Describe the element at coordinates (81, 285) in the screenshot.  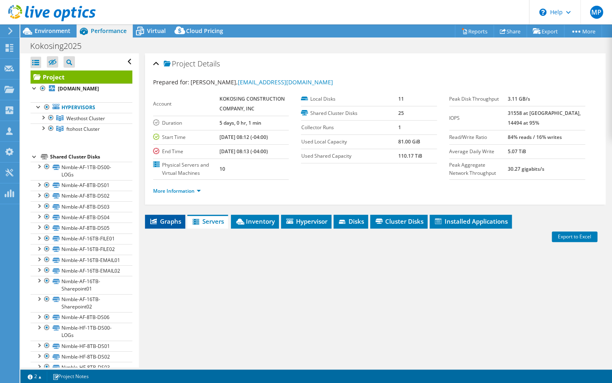
I see `a: Nimble-AF-16TB-Sharepoint01` at that location.